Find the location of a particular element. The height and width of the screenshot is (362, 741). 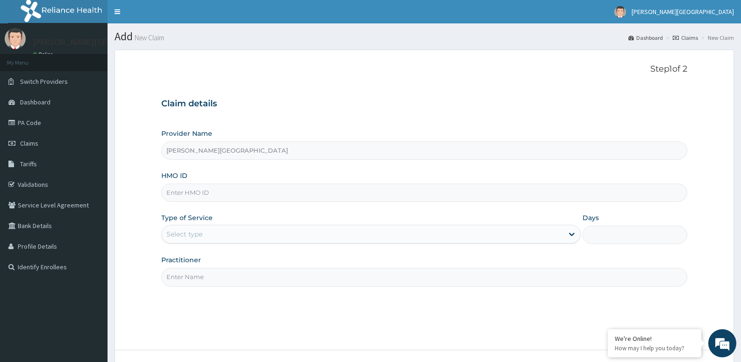

a: Claims is located at coordinates (686, 37).